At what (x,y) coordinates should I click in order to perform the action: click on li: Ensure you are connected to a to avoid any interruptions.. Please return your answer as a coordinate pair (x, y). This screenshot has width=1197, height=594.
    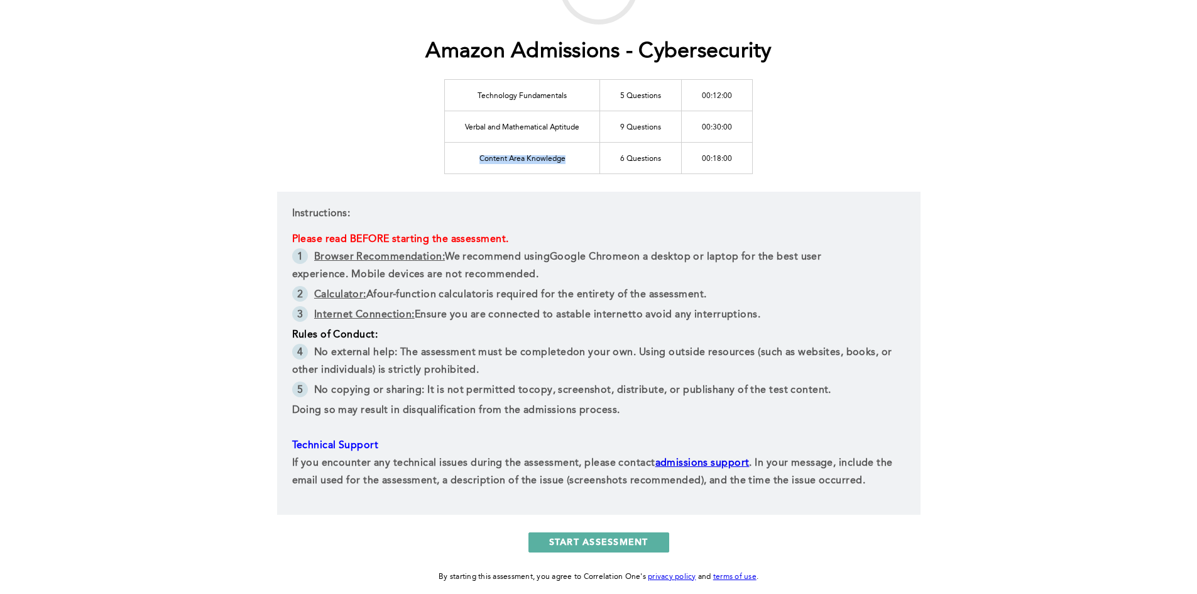
    Looking at the image, I should click on (599, 316).